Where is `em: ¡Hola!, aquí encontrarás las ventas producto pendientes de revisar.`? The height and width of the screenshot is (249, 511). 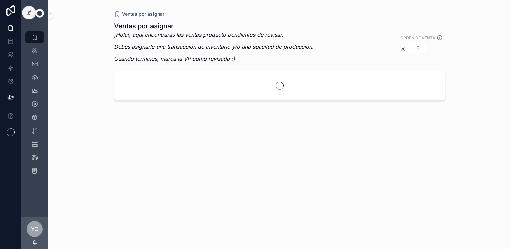 em: ¡Hola!, aquí encontrarás las ventas producto pendientes de revisar. is located at coordinates (199, 35).